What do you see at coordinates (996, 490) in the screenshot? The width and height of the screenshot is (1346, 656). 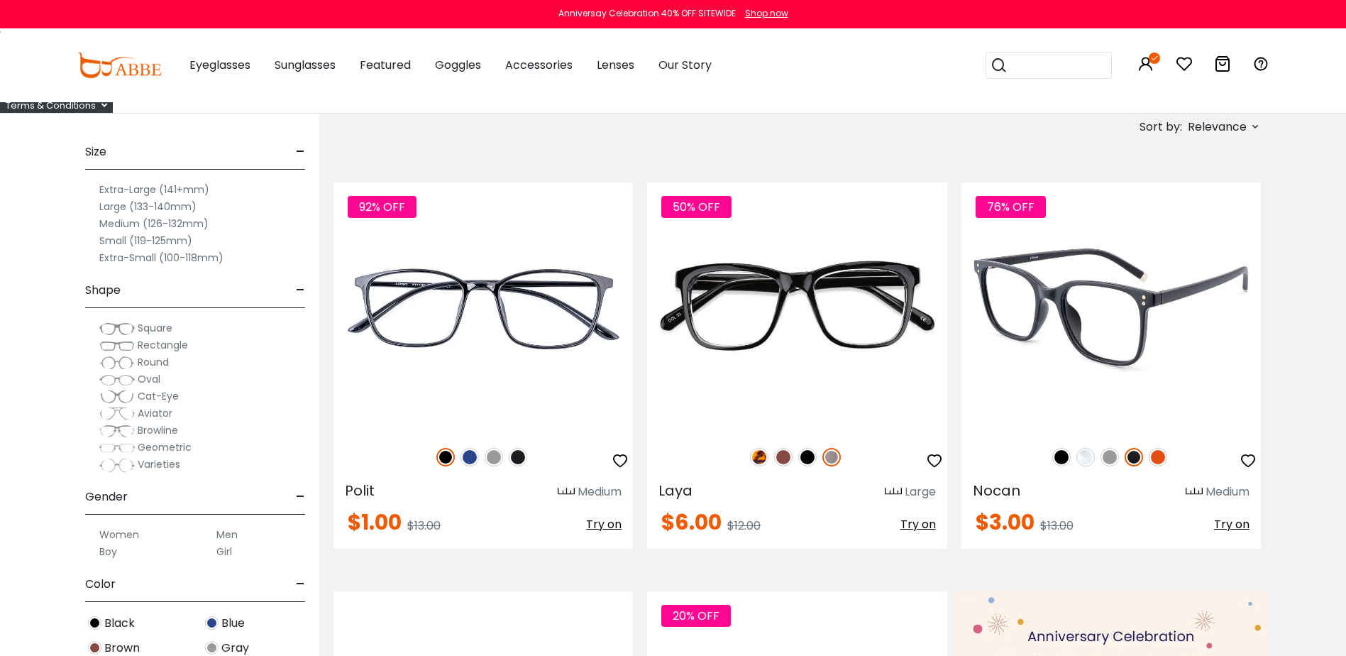 I see `span: Nocan` at bounding box center [996, 490].